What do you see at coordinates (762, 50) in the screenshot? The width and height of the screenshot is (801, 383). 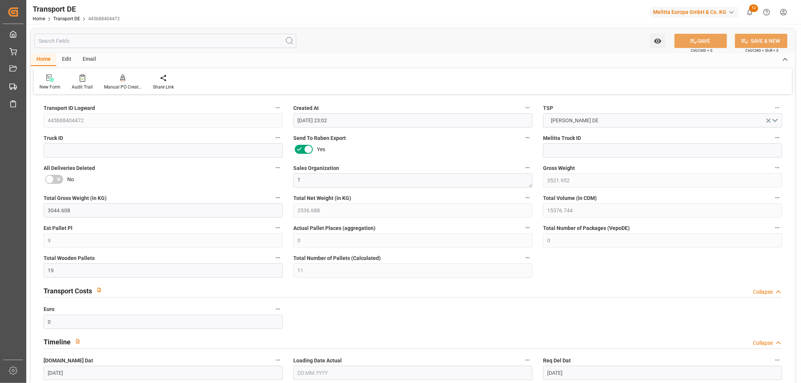 I see `span: Ctrl/CMD + Shift + S` at bounding box center [762, 50].